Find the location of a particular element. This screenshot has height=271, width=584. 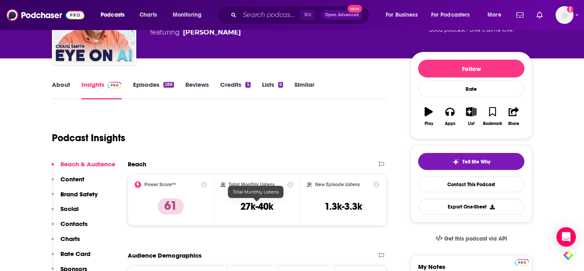

button: Share is located at coordinates (514, 116).